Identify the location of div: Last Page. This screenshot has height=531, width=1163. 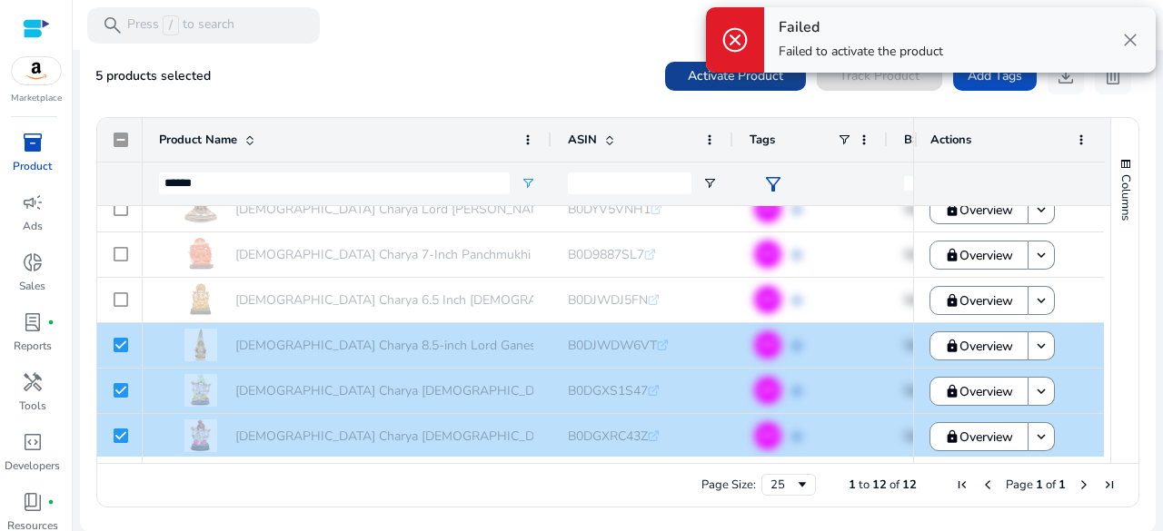
(1109, 485).